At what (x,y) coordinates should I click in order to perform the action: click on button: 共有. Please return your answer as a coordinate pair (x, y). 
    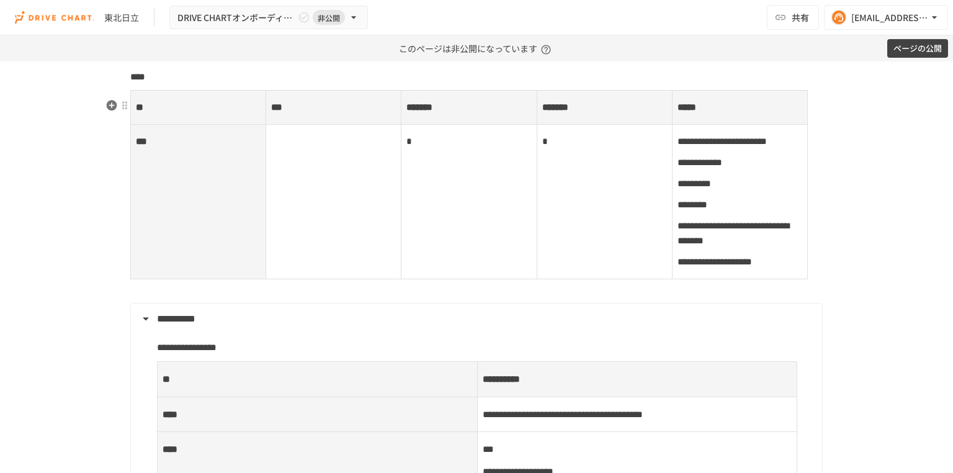
    Looking at the image, I should click on (793, 17).